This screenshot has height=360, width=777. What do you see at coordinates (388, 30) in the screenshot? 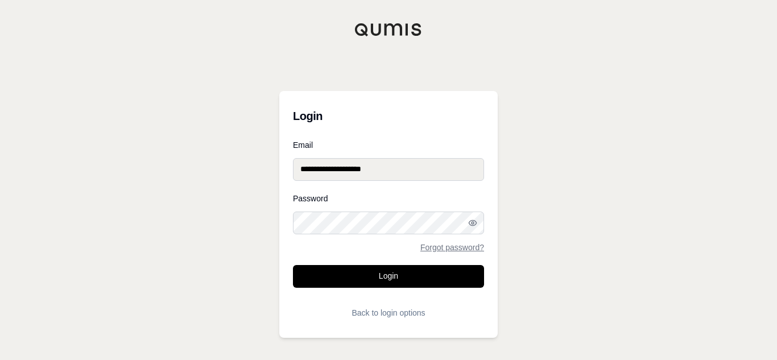
I see `img: Qumis` at bounding box center [388, 30].